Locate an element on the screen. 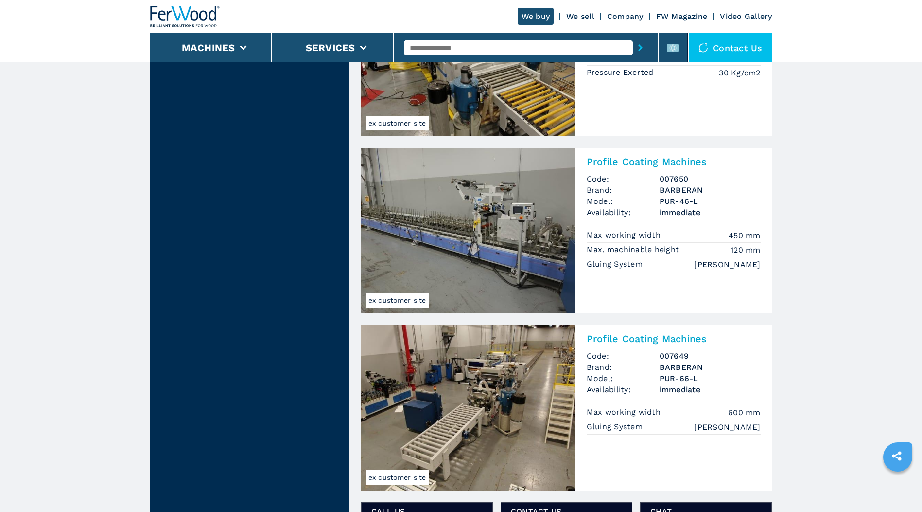 The height and width of the screenshot is (512, 922). a: Company is located at coordinates (625, 16).